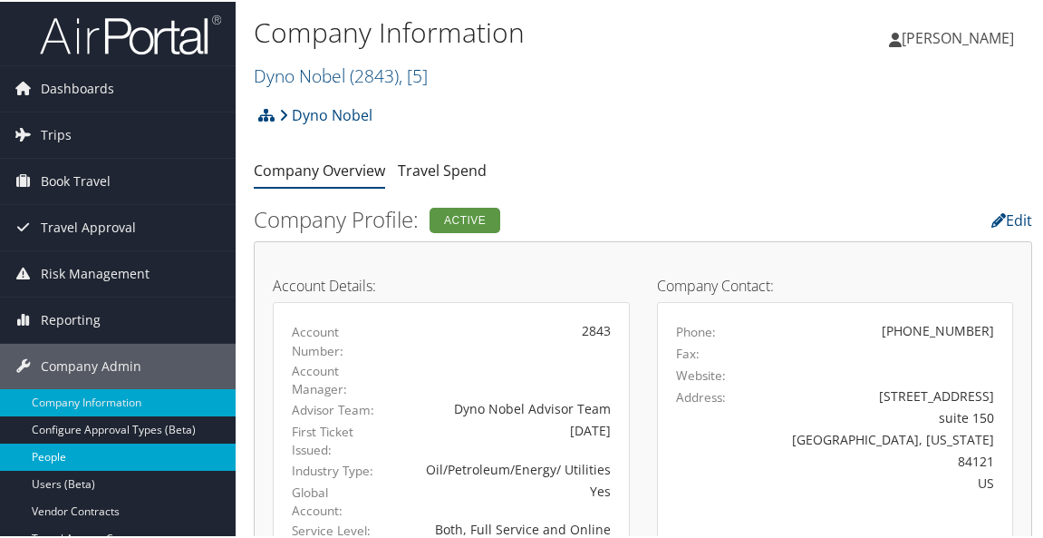  I want to click on h2: Company Profile:, so click(509, 218).